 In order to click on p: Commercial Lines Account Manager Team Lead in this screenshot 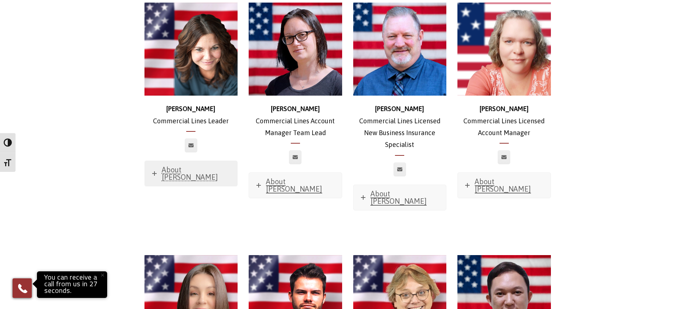, I will do `click(295, 121)`.